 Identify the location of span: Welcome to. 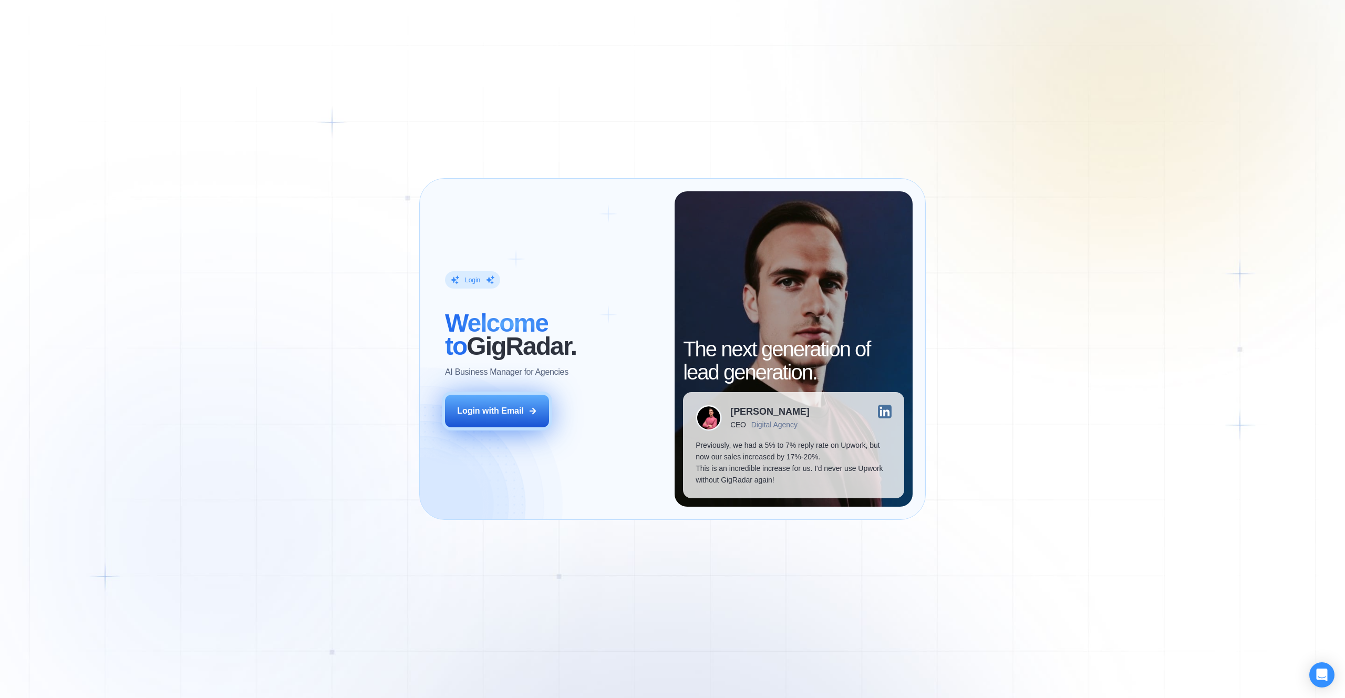
(497, 334).